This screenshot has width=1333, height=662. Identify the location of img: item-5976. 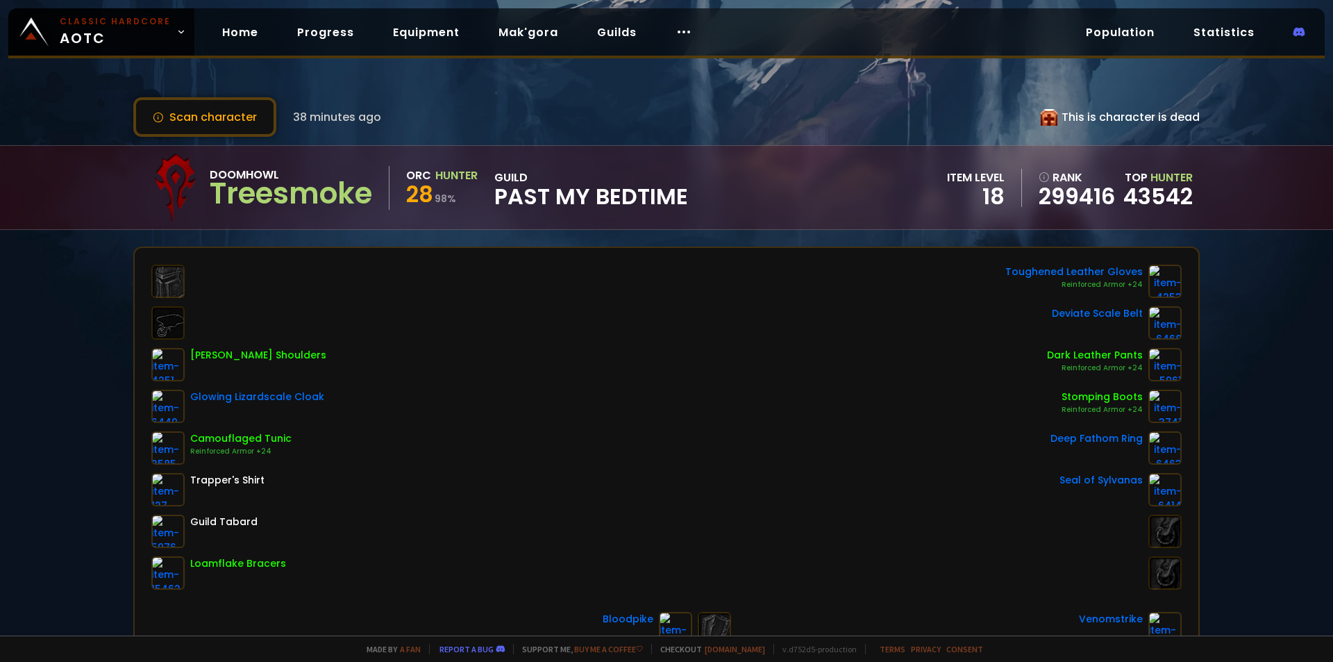
(168, 531).